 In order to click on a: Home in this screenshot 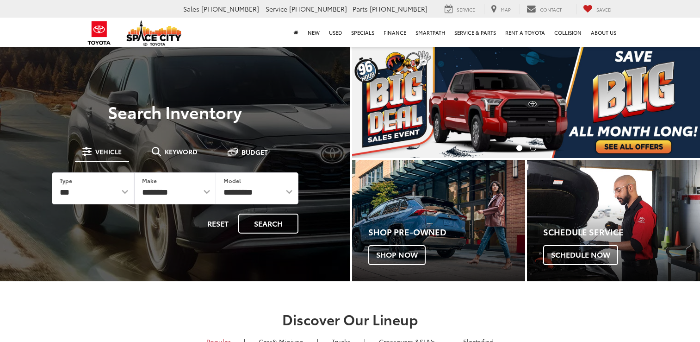, I will do `click(296, 32)`.